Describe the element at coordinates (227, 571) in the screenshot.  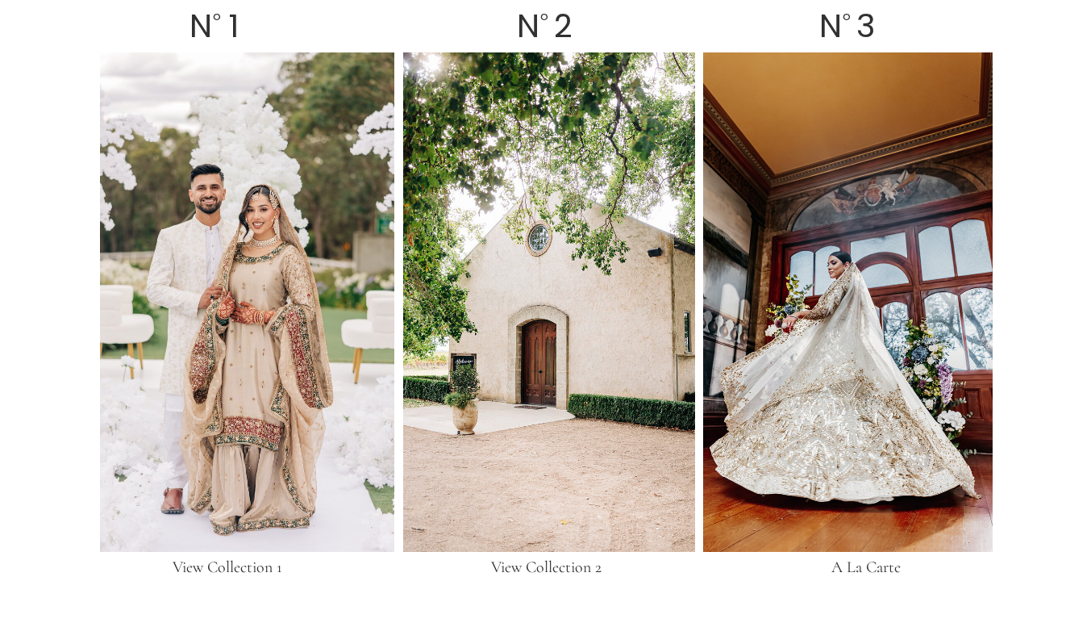
I see `h3: View Collection 1` at that location.